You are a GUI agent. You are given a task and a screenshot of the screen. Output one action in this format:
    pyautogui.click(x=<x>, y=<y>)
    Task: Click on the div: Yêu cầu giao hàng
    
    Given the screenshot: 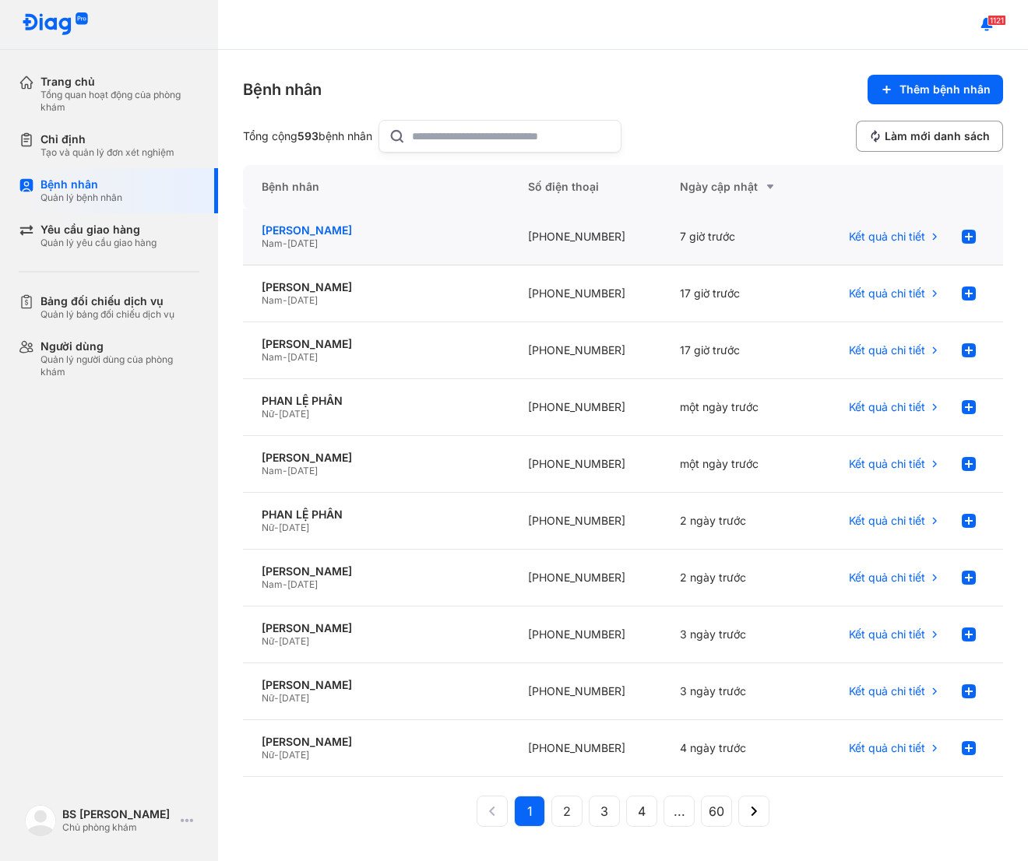 What is the action you would take?
    pyautogui.click(x=98, y=230)
    